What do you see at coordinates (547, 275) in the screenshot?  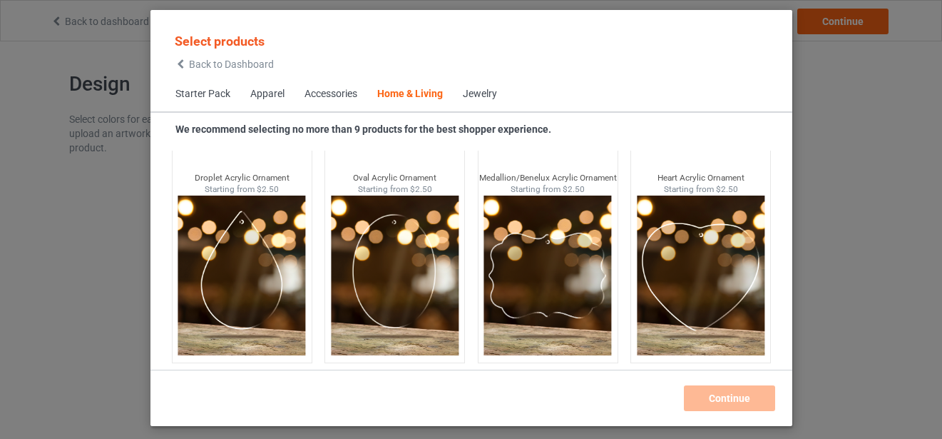 I see `img: medallion-thumbnail.png` at bounding box center [547, 275].